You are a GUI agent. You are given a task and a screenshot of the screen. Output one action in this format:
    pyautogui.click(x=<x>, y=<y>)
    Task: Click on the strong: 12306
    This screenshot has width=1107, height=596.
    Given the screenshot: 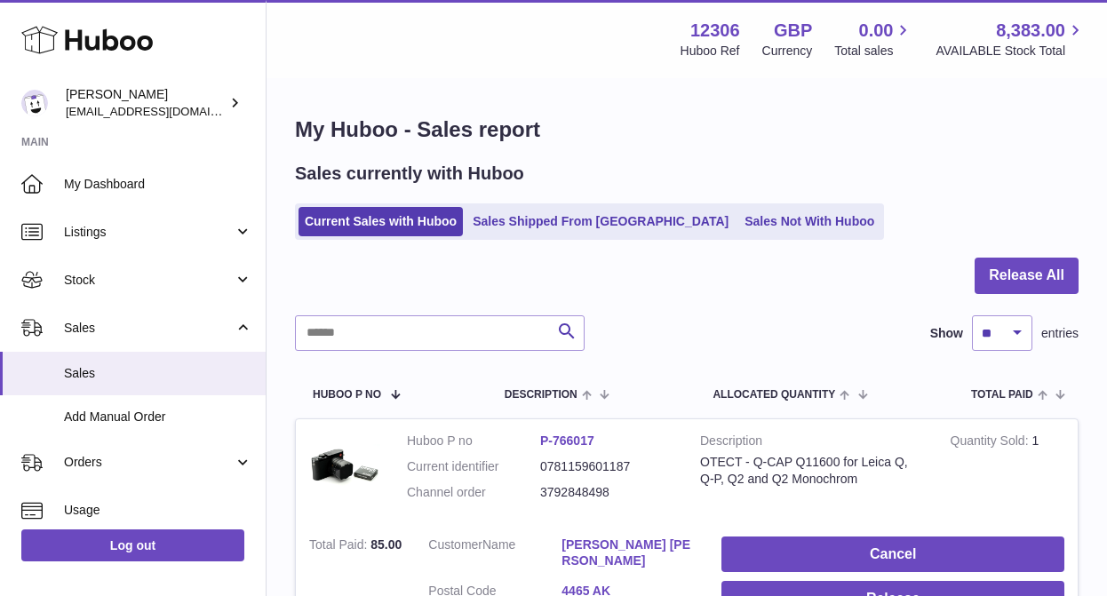 What is the action you would take?
    pyautogui.click(x=715, y=30)
    